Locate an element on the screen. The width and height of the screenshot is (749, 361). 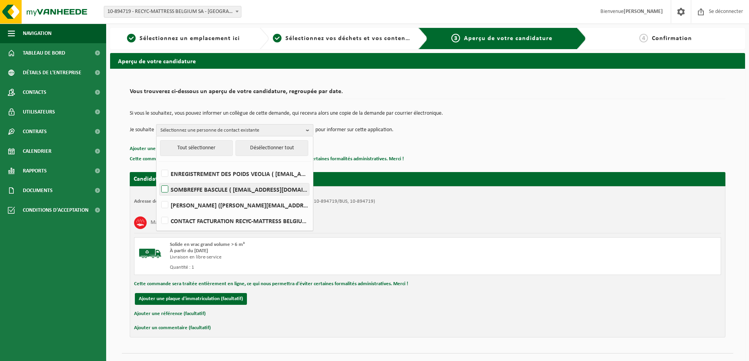
font: Solide en vrac grand volume > 6 m³ is located at coordinates (207, 245).